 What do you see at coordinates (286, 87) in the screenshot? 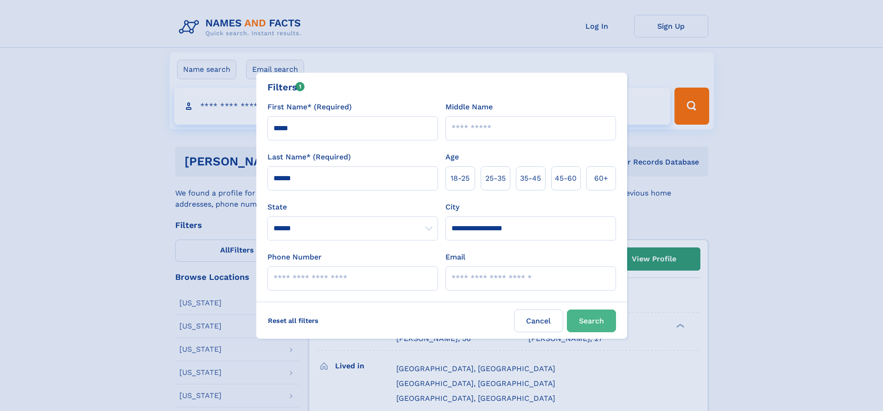
I see `div: Filters` at bounding box center [286, 87].